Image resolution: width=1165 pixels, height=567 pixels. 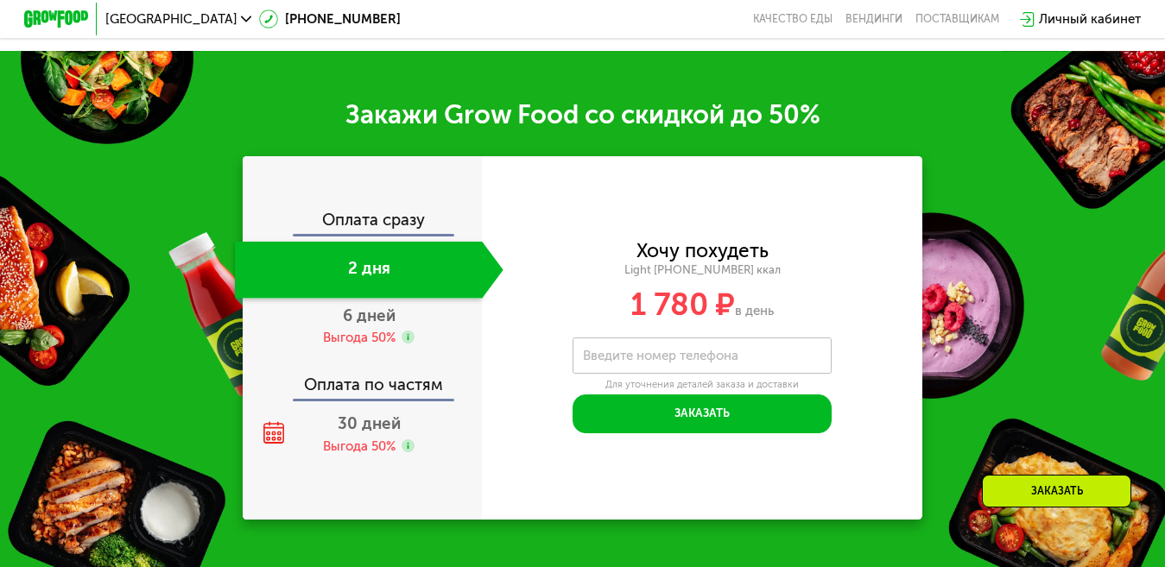 I want to click on div: Оплата по частям, so click(x=363, y=380).